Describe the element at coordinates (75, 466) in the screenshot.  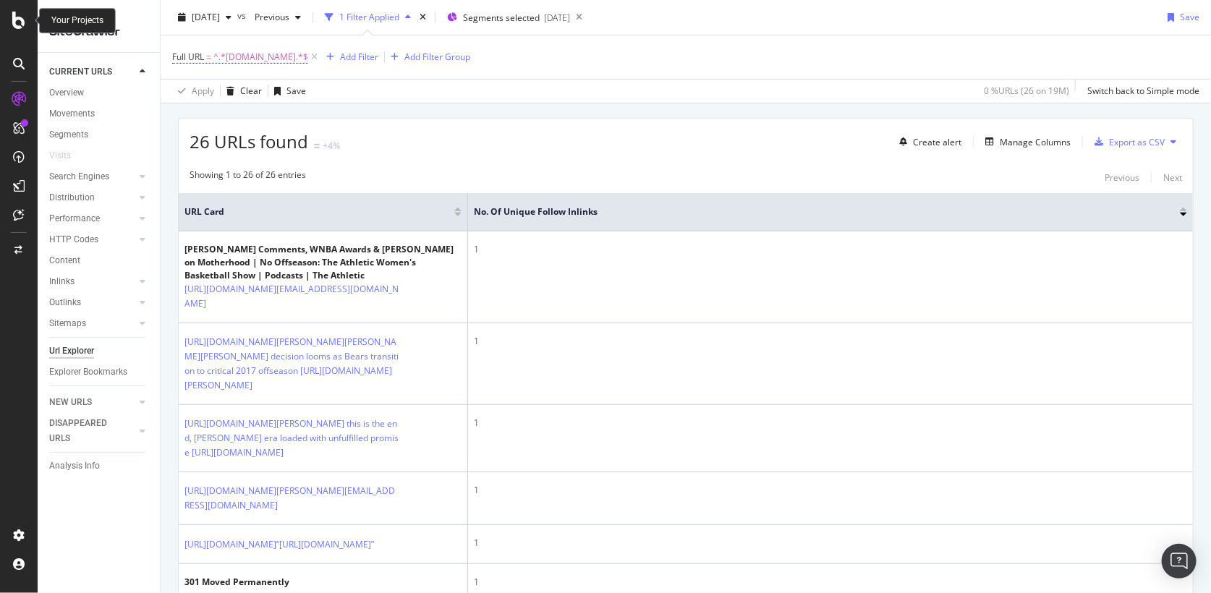
I see `div: Analysis Info` at that location.